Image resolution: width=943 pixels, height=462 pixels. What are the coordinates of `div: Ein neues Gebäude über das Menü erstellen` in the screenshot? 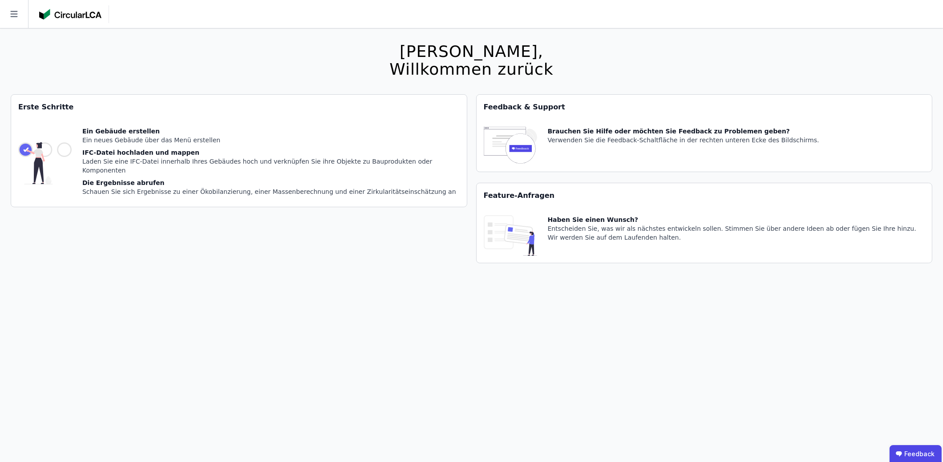 It's located at (271, 140).